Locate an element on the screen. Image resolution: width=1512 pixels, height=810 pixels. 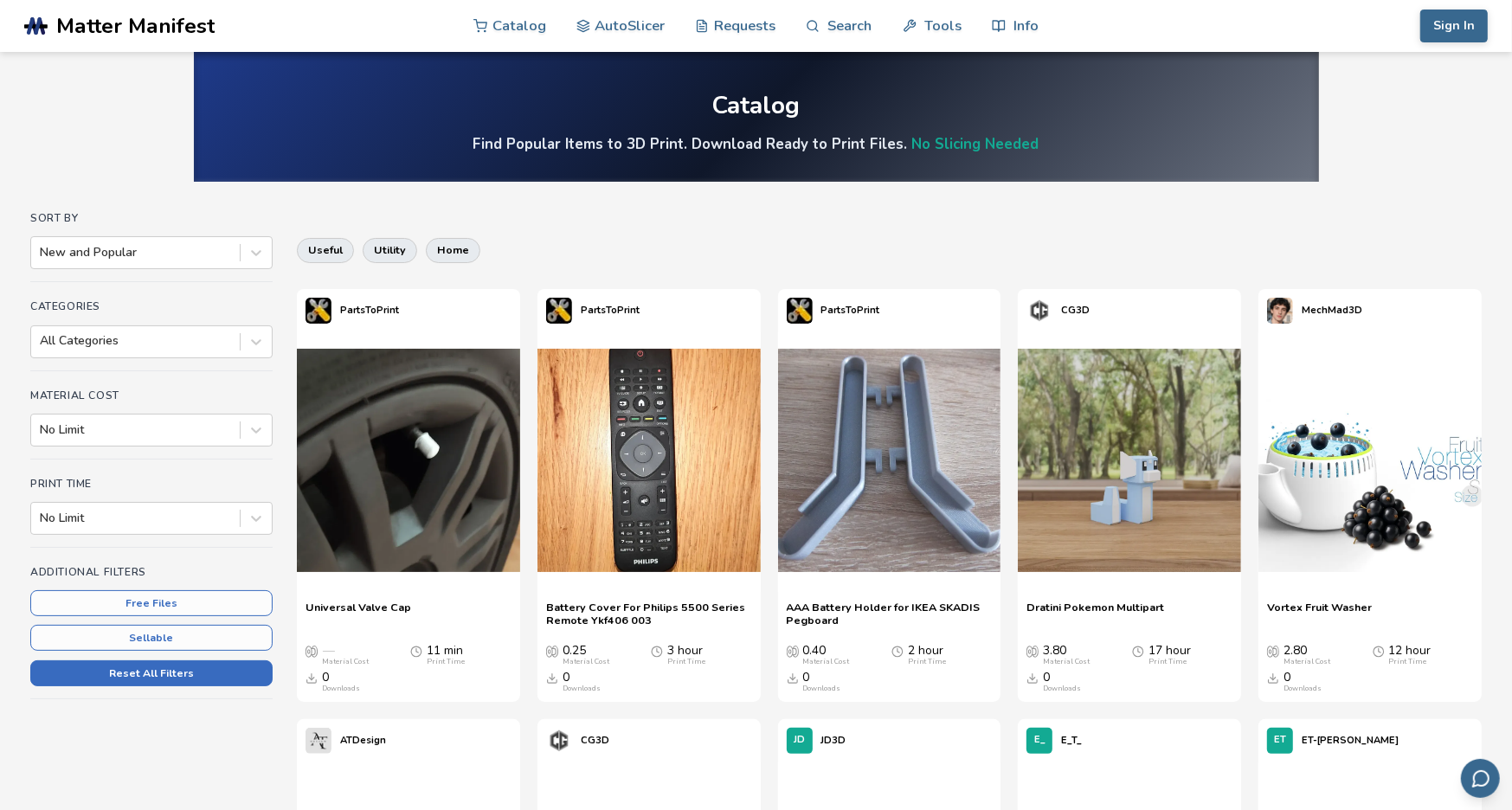
a: Universal Valve Cap is located at coordinates (358, 614).